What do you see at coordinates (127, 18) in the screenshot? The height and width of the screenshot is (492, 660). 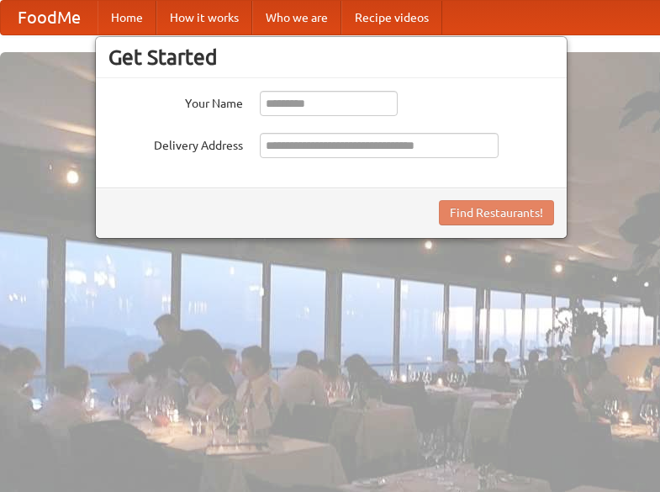 I see `a: Home` at bounding box center [127, 18].